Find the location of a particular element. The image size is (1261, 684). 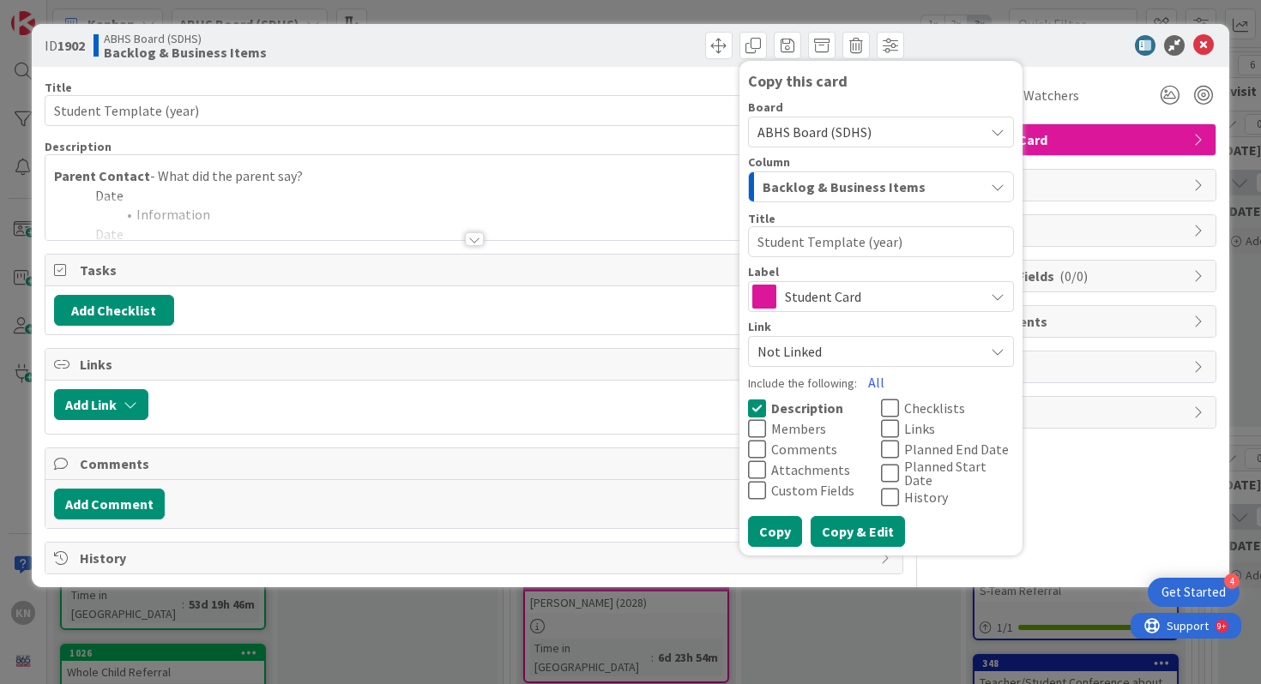

button: Planned End Date is located at coordinates (947, 449).